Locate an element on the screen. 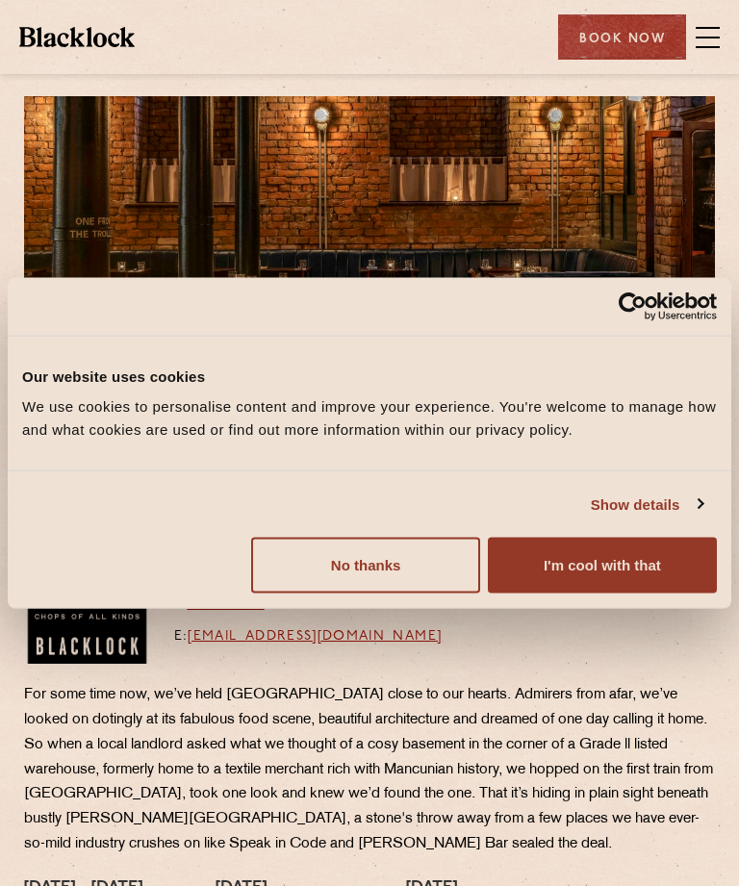 This screenshot has height=886, width=739. div: We use cookies to personalise content and improve your experience. You're welcome to manage how a... is located at coordinates (369, 419).